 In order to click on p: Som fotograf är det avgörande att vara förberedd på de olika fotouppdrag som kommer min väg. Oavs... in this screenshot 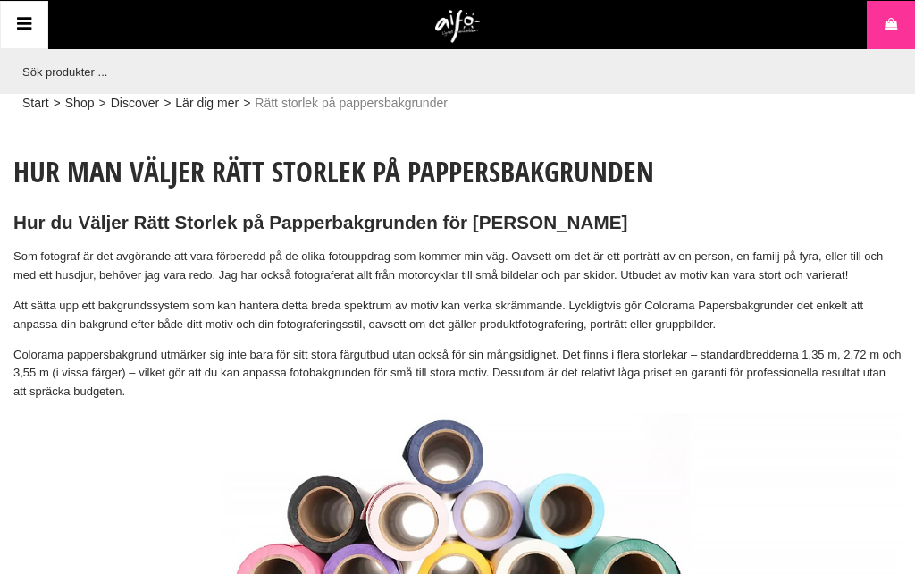, I will do `click(457, 266)`.